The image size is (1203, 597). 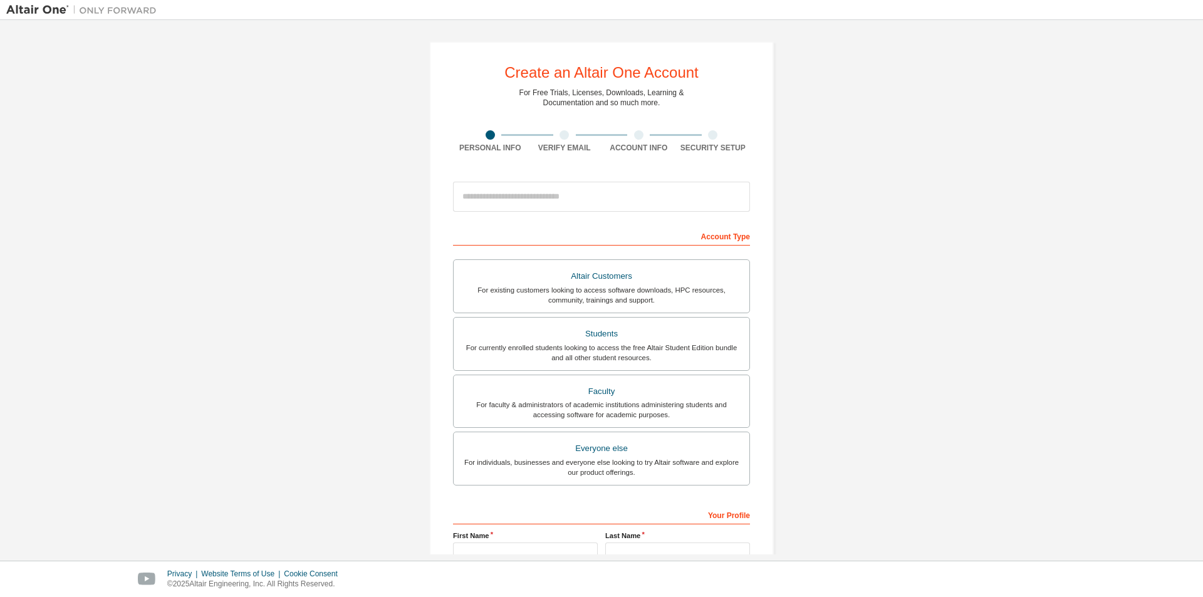 I want to click on div: Website Terms of Use, so click(x=242, y=574).